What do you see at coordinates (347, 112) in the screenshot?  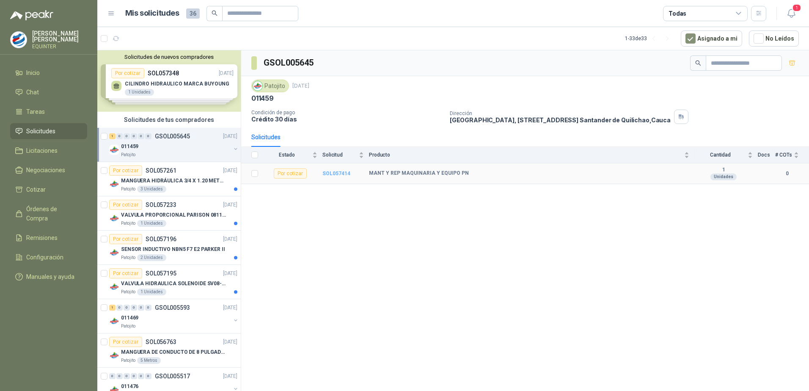 I see `p: Condición de pago` at bounding box center [347, 112].